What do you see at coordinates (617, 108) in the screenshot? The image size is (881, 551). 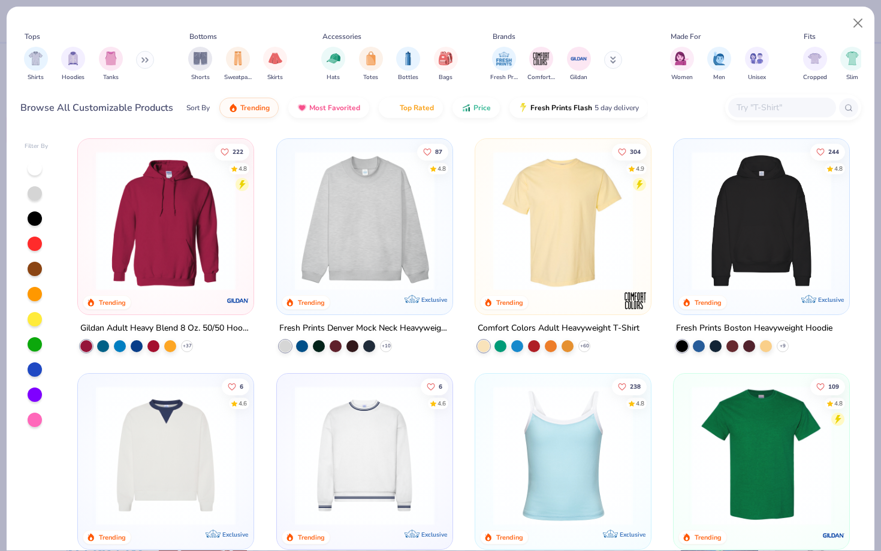 I see `span: 5 day delivery` at bounding box center [617, 108].